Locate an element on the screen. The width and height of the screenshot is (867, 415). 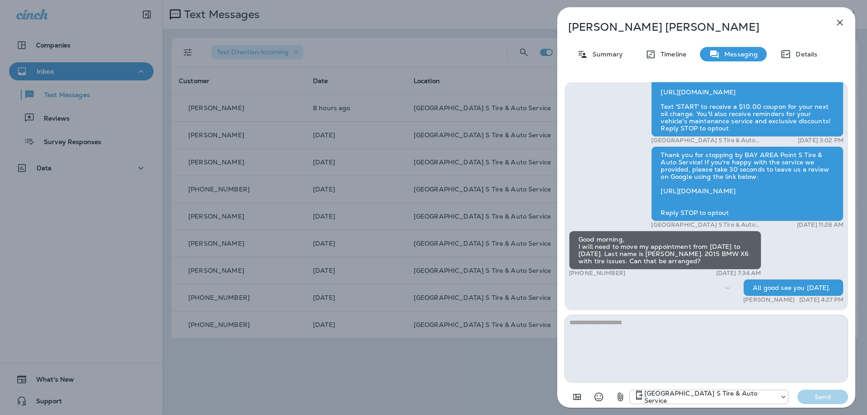
p: Details is located at coordinates (804, 54).